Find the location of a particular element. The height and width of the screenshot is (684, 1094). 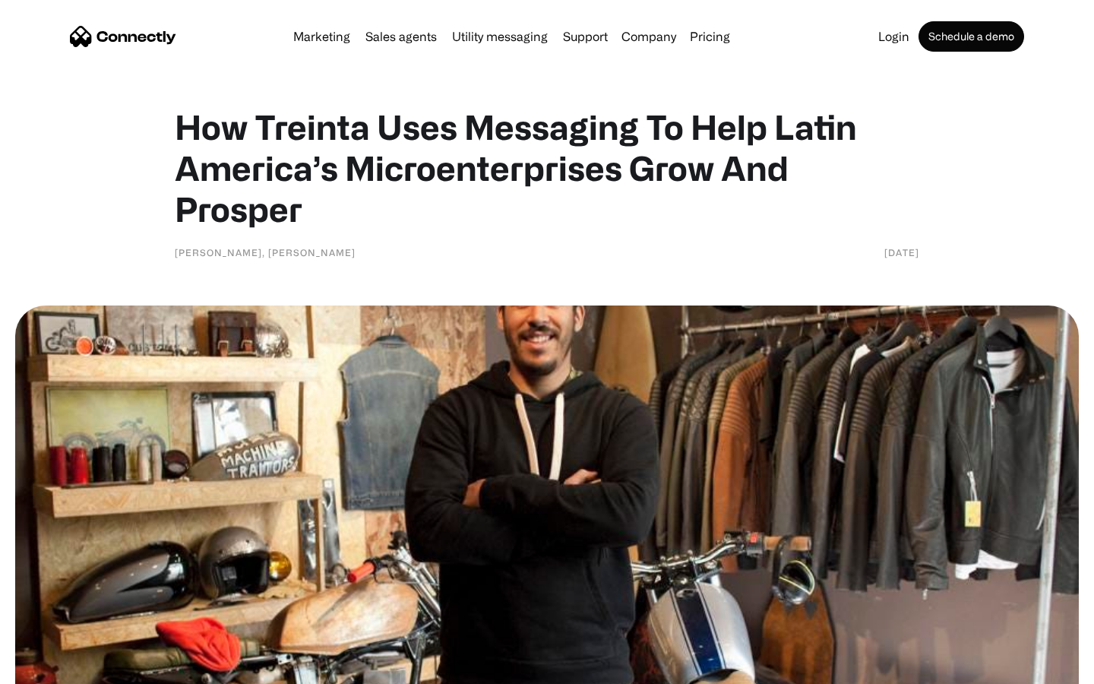

a: Marketing is located at coordinates (321, 36).